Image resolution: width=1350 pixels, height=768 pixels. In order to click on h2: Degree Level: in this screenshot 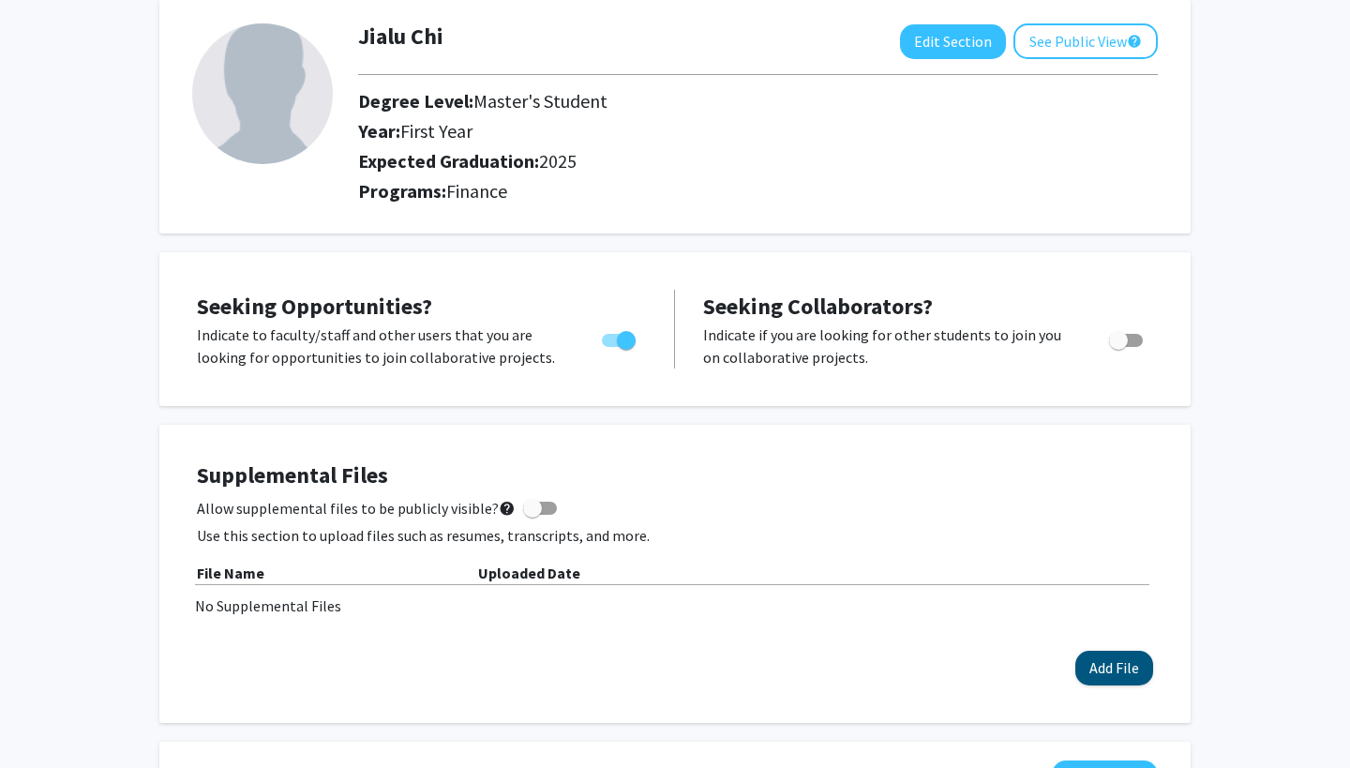, I will do `click(677, 101)`.